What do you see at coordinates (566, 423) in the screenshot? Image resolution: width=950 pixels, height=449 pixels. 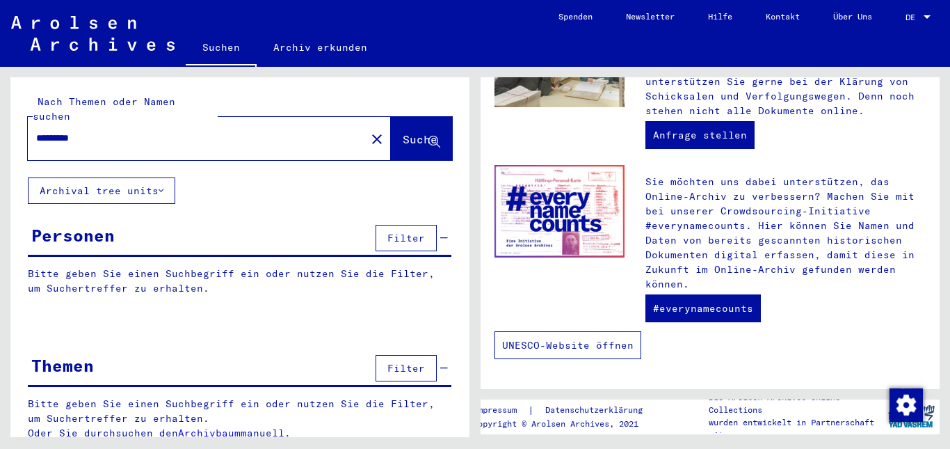 I see `p: Copyright © Arolsen Archives, 2021` at bounding box center [566, 423].